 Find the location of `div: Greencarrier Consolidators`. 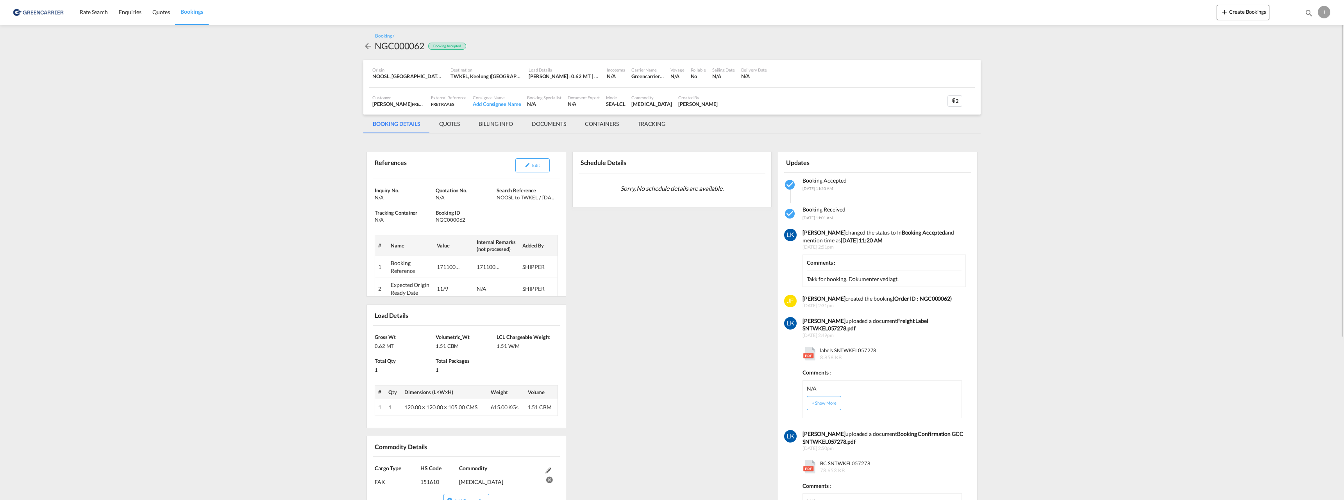

div: Greencarrier Consolidators is located at coordinates (648, 76).